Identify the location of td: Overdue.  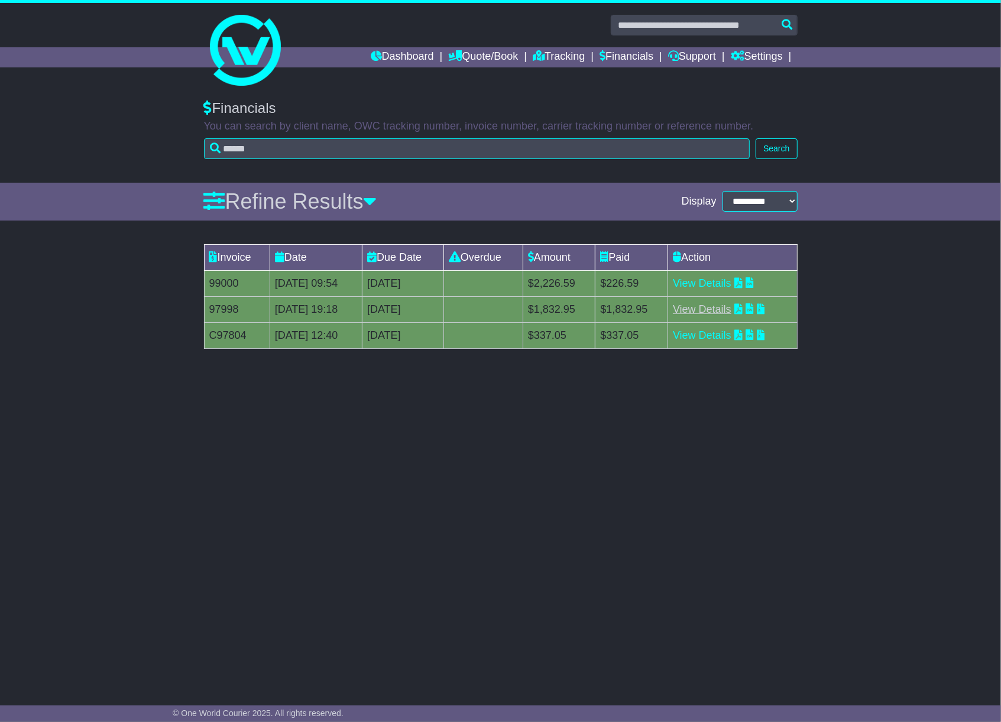
(483, 257).